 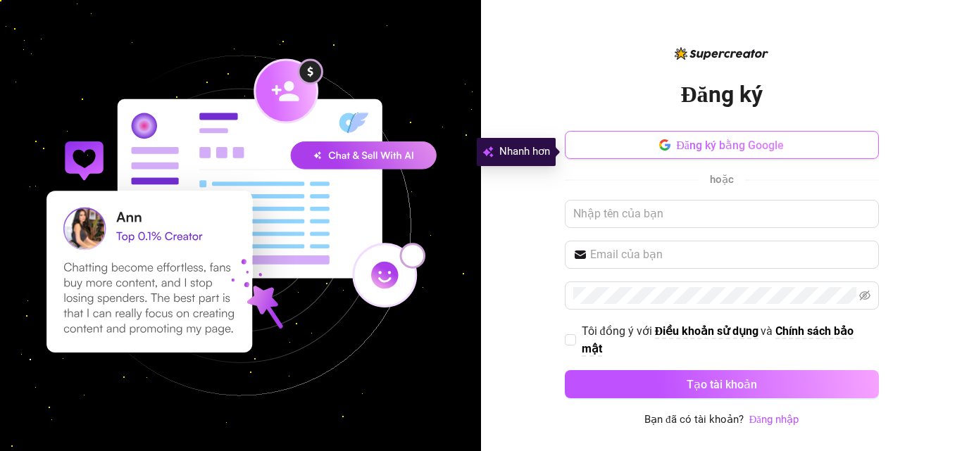 What do you see at coordinates (721, 145) in the screenshot?
I see `button: Đăng ký bằng Google` at bounding box center [721, 145].